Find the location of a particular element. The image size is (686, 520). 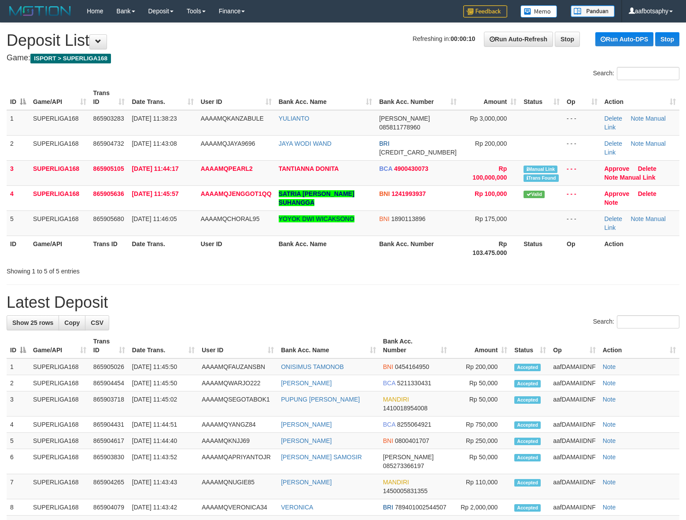

th: Bank Acc. Name: activate to sort column ascending is located at coordinates (325, 97).